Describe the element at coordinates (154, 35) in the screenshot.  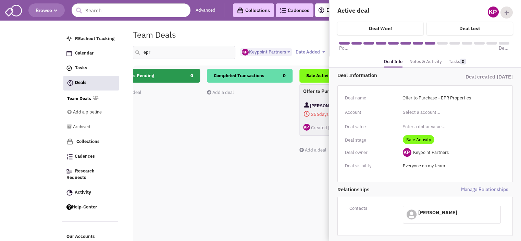
I see `h1: Team Deals` at that location.